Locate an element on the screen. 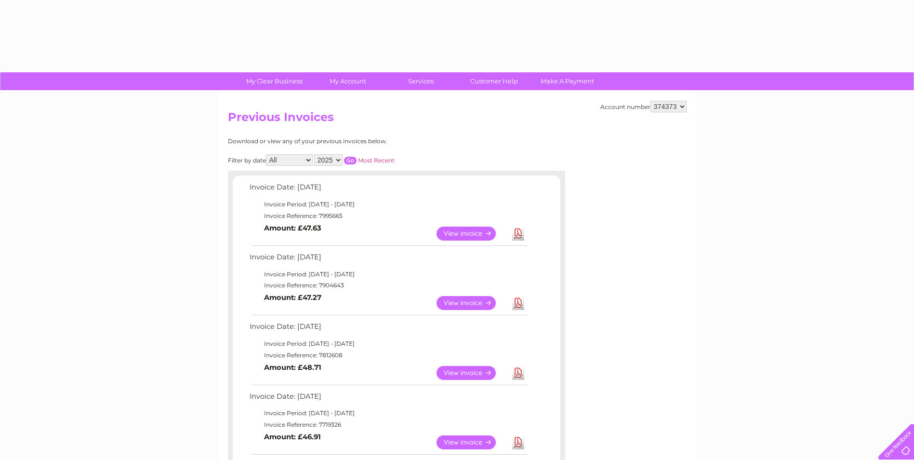  b: Amount: £46.91 is located at coordinates (292, 436).